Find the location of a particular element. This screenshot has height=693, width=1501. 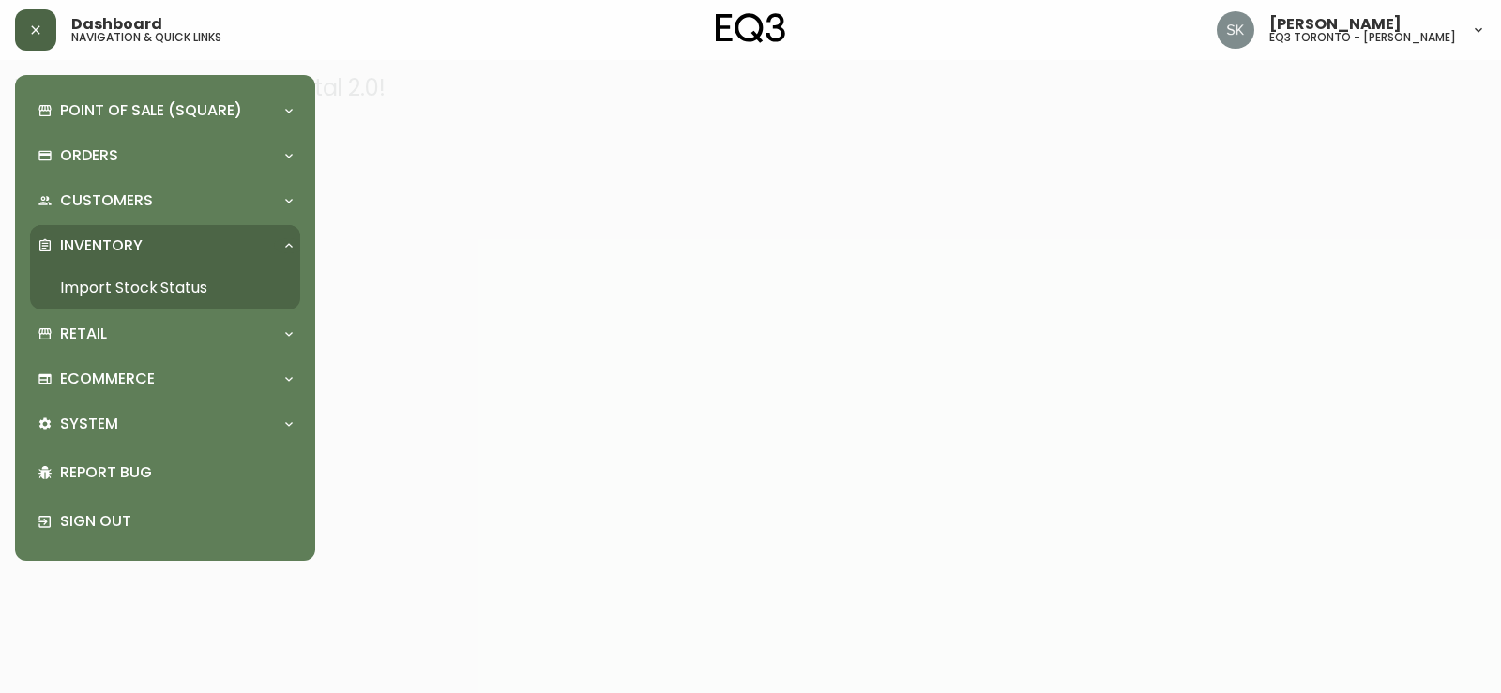

h5: navigation & quick links is located at coordinates (146, 38).